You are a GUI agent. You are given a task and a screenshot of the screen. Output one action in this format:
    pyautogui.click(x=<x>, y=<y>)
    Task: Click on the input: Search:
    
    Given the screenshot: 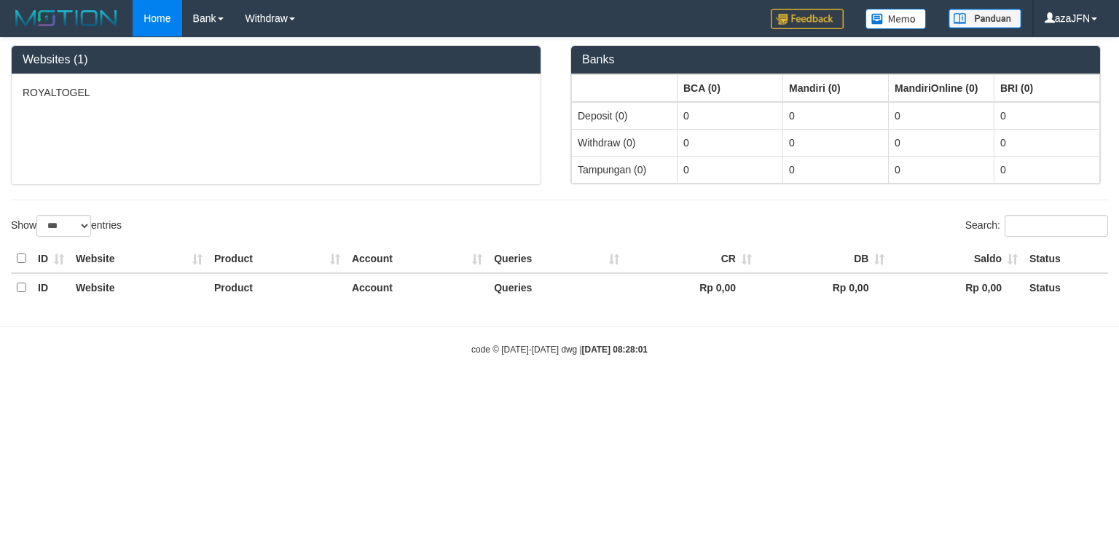 What is the action you would take?
    pyautogui.click(x=1057, y=226)
    